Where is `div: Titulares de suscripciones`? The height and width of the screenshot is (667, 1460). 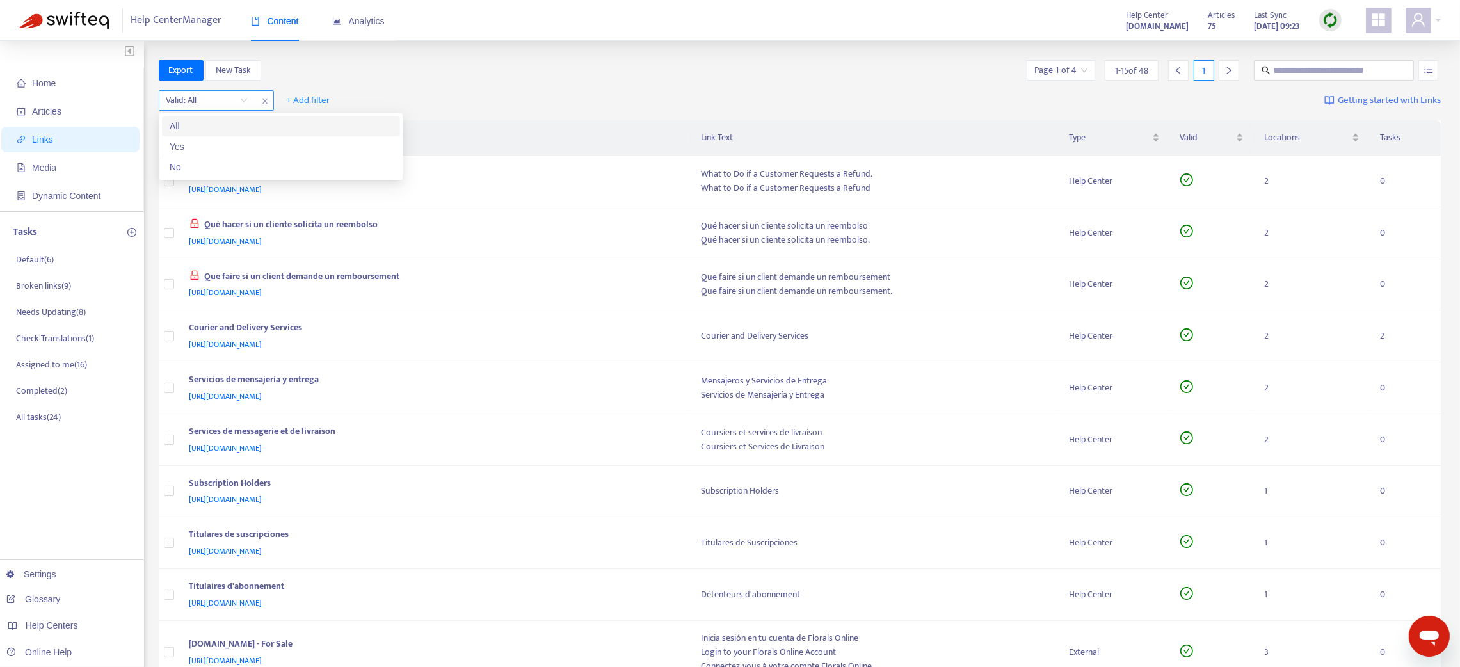 div: Titulares de suscripciones is located at coordinates (433, 536).